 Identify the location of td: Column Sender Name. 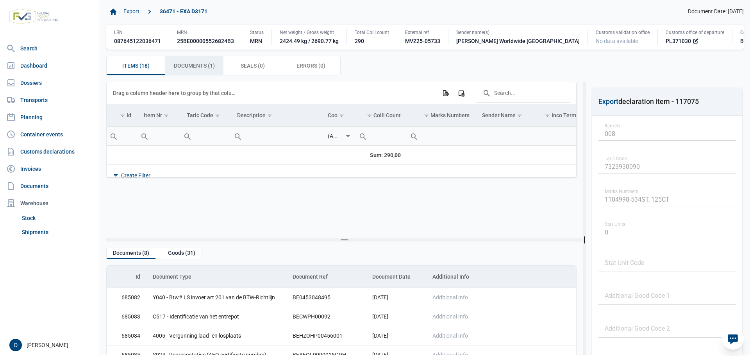
(504, 115).